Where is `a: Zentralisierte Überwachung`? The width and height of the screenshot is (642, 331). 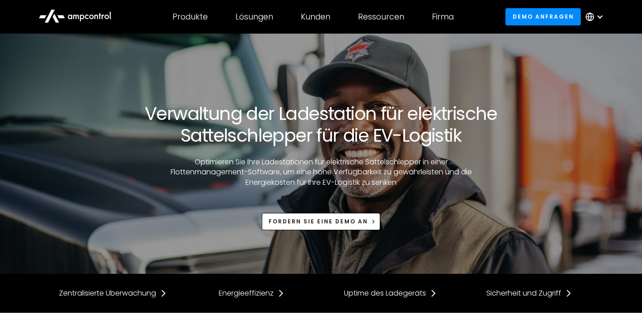
a: Zentralisierte Überwachung is located at coordinates (113, 293).